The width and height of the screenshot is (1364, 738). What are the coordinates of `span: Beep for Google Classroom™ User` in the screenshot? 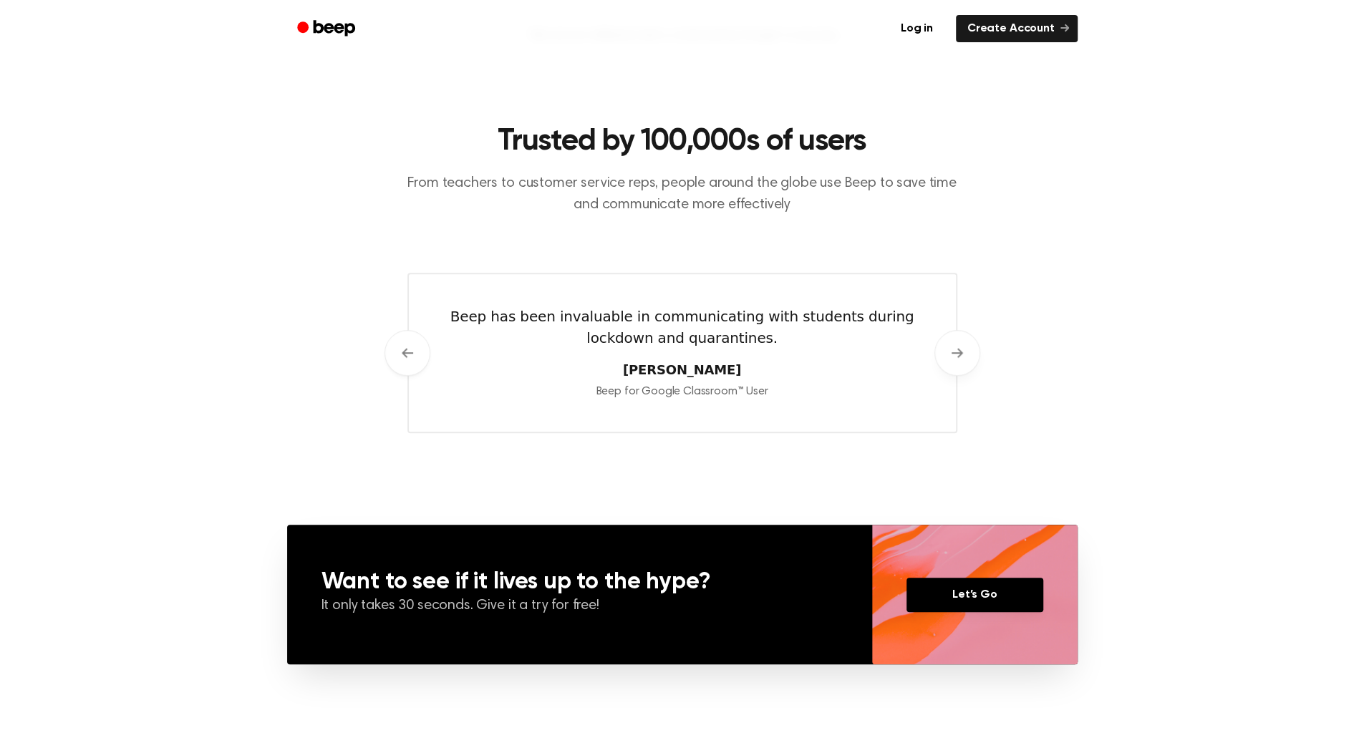 It's located at (682, 392).